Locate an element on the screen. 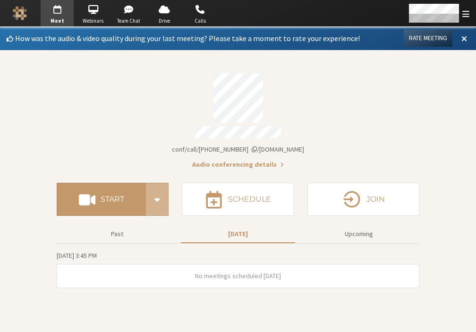  span: Calls is located at coordinates (200, 21).